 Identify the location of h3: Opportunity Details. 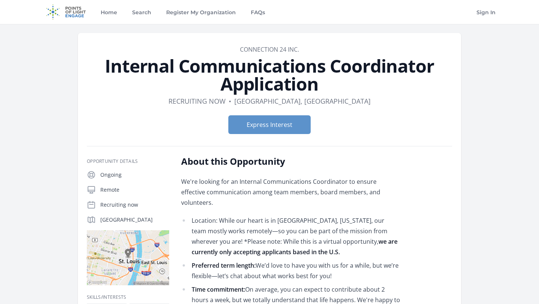
(128, 161).